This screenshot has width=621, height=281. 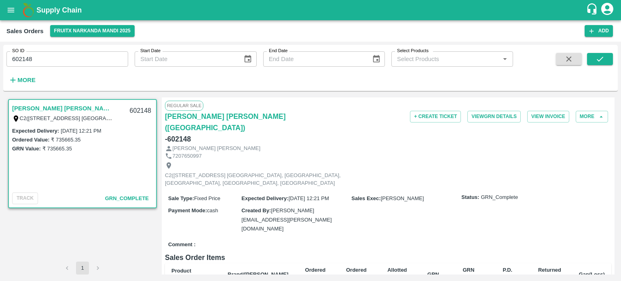 I want to click on b: GRN, so click(x=433, y=274).